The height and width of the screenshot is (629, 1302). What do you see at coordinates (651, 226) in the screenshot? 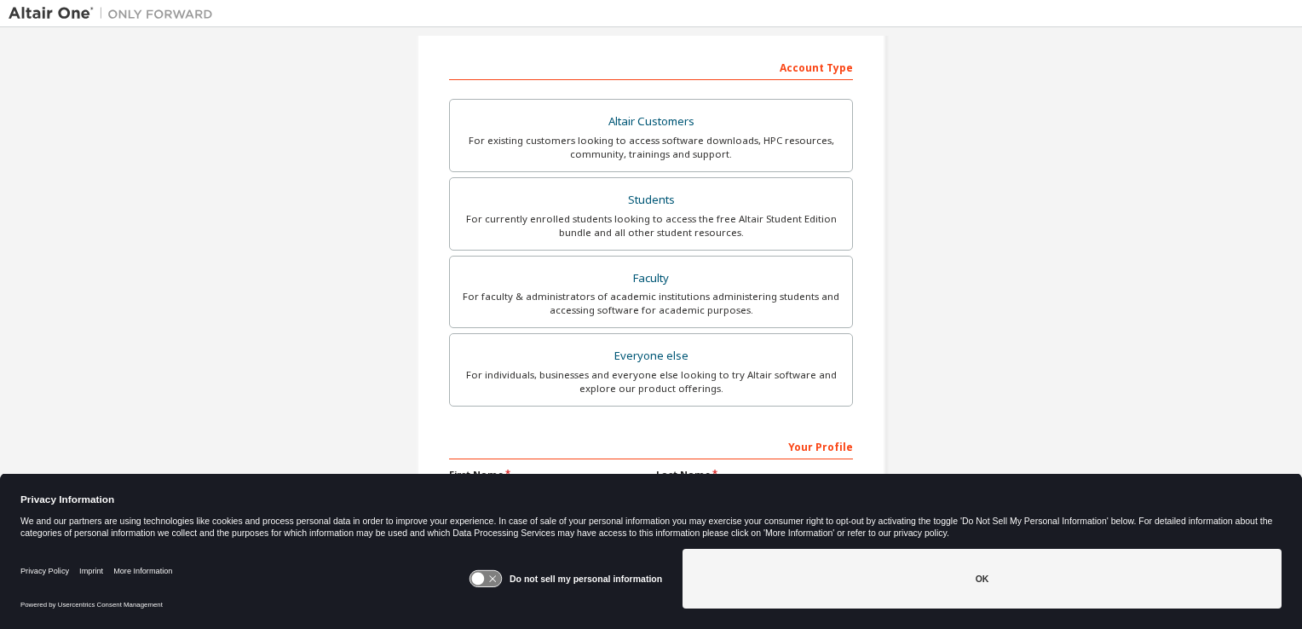
I see `div: For currently enrolled students looking to access the free Altair Student Edition bundle and all ...` at bounding box center [651, 226].